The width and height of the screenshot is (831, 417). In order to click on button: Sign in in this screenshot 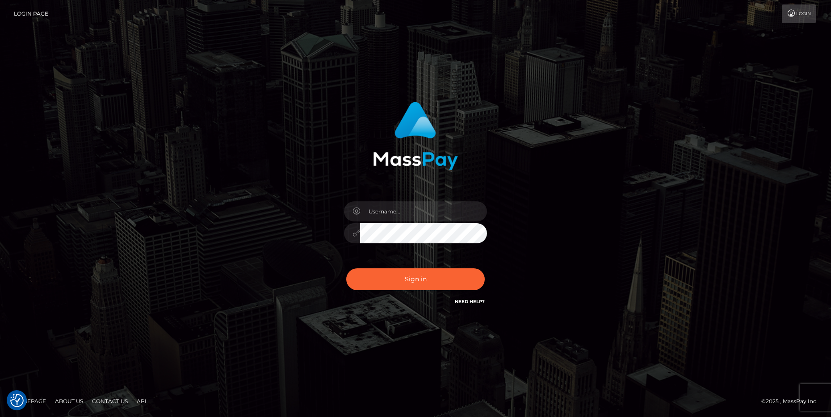, I will do `click(415, 279)`.